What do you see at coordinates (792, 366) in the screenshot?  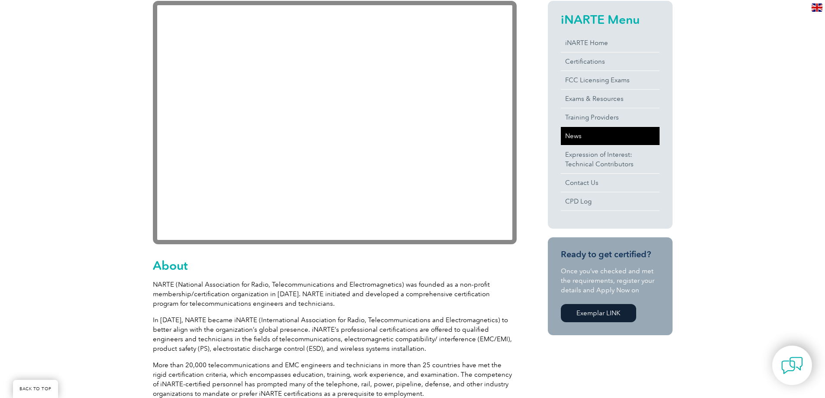 I see `img: contact-chat.png` at bounding box center [792, 366].